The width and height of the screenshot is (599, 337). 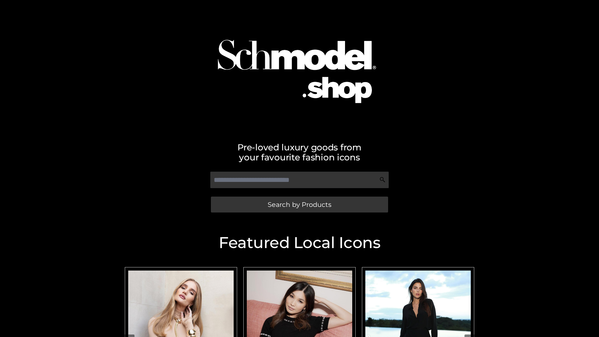 I want to click on h2: Pre-loved luxury goods from your favourite fashion icons, so click(x=299, y=152).